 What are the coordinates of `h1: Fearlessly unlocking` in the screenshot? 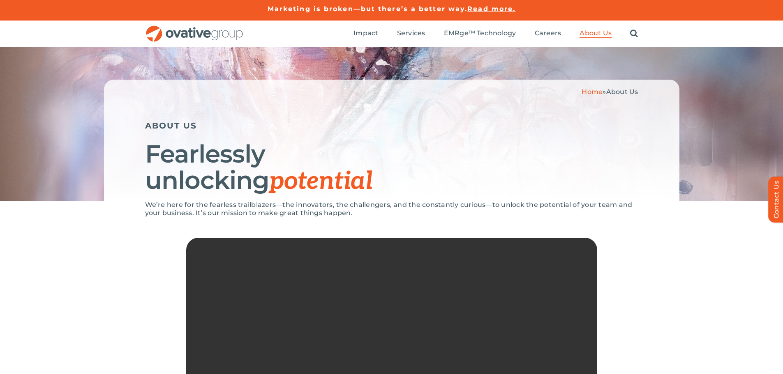 It's located at (392, 168).